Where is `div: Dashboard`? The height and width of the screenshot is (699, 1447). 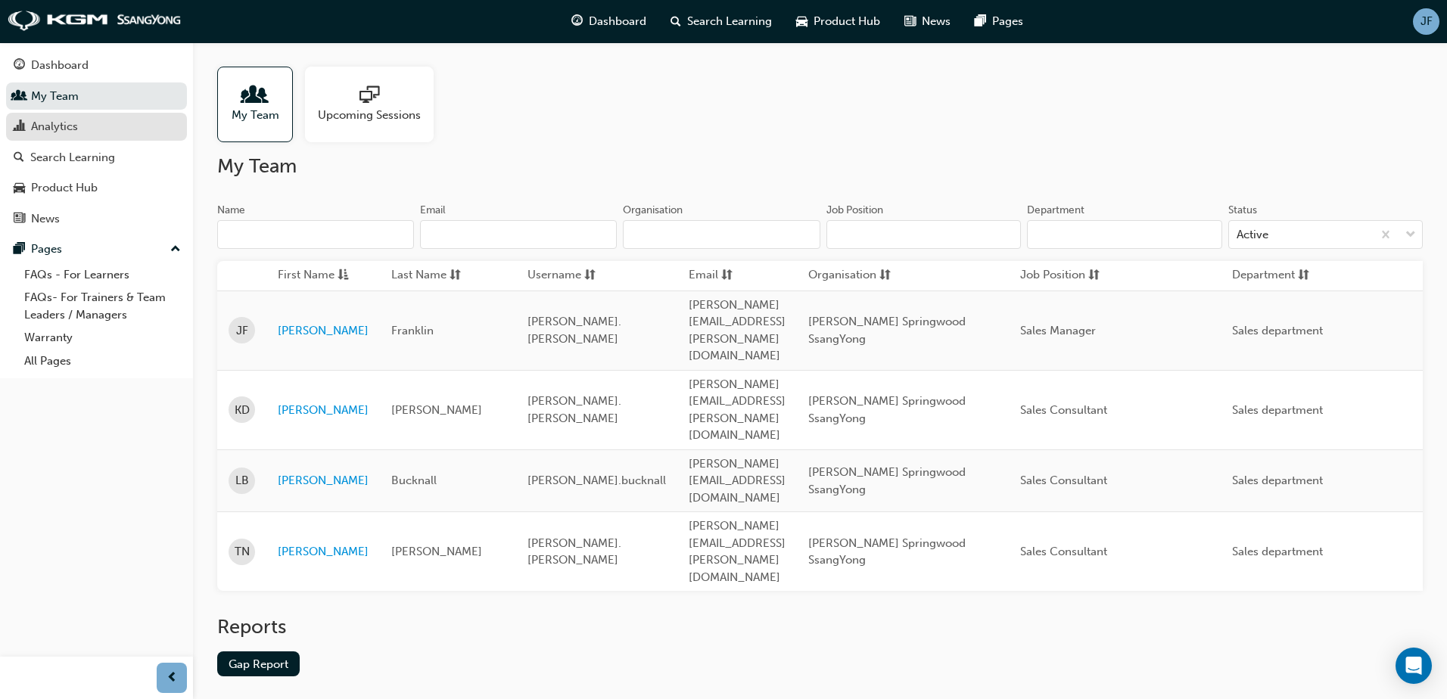
div: Dashboard is located at coordinates (60, 65).